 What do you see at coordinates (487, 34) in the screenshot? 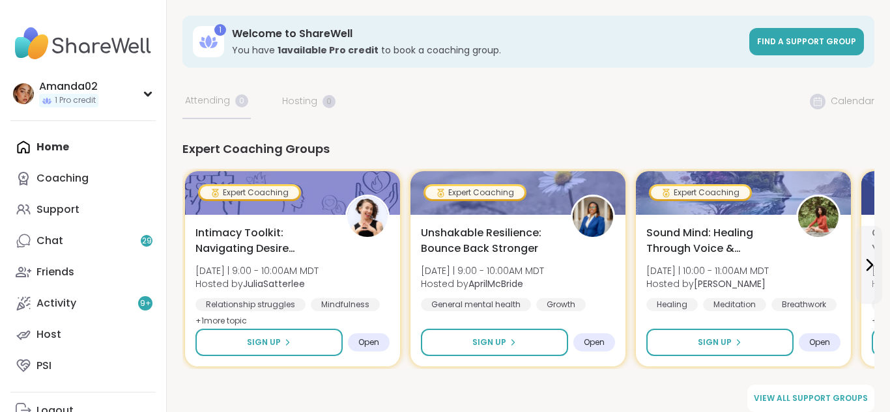
I see `h3: Welcome to ShareWell` at bounding box center [487, 34].